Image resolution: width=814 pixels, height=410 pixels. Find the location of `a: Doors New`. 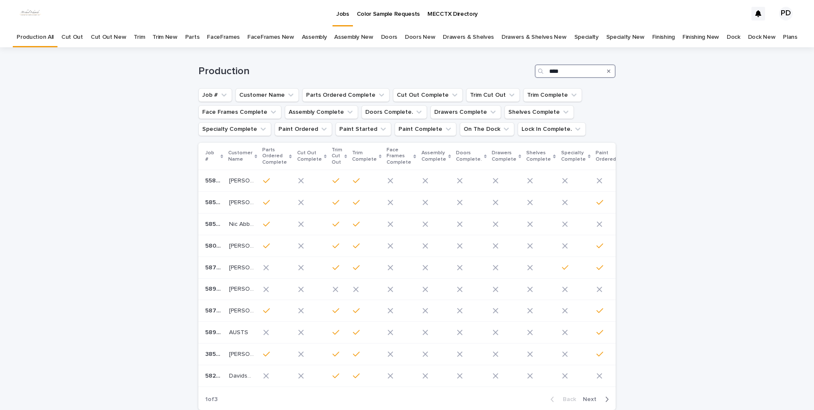

a: Doors New is located at coordinates (420, 37).